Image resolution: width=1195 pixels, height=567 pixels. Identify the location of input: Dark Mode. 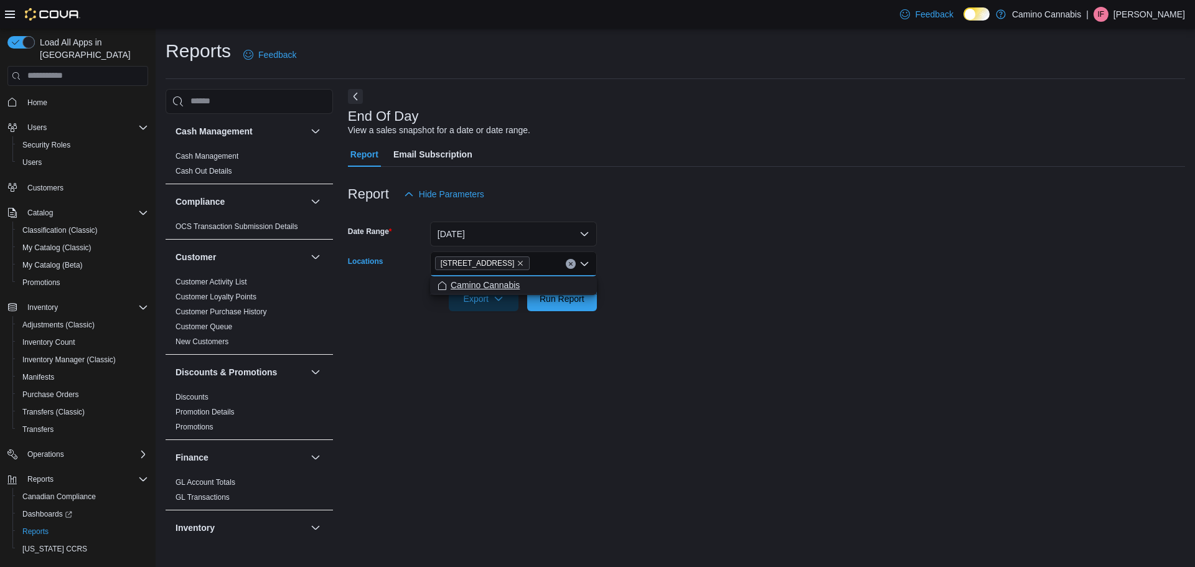
(976, 14).